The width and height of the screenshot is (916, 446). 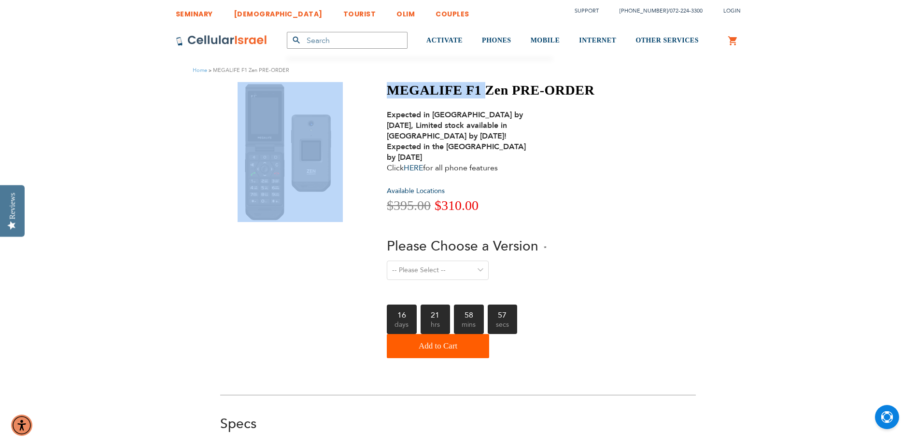 I want to click on h1: MEGALIFE F1 Zen PRE-ORDER, so click(x=491, y=90).